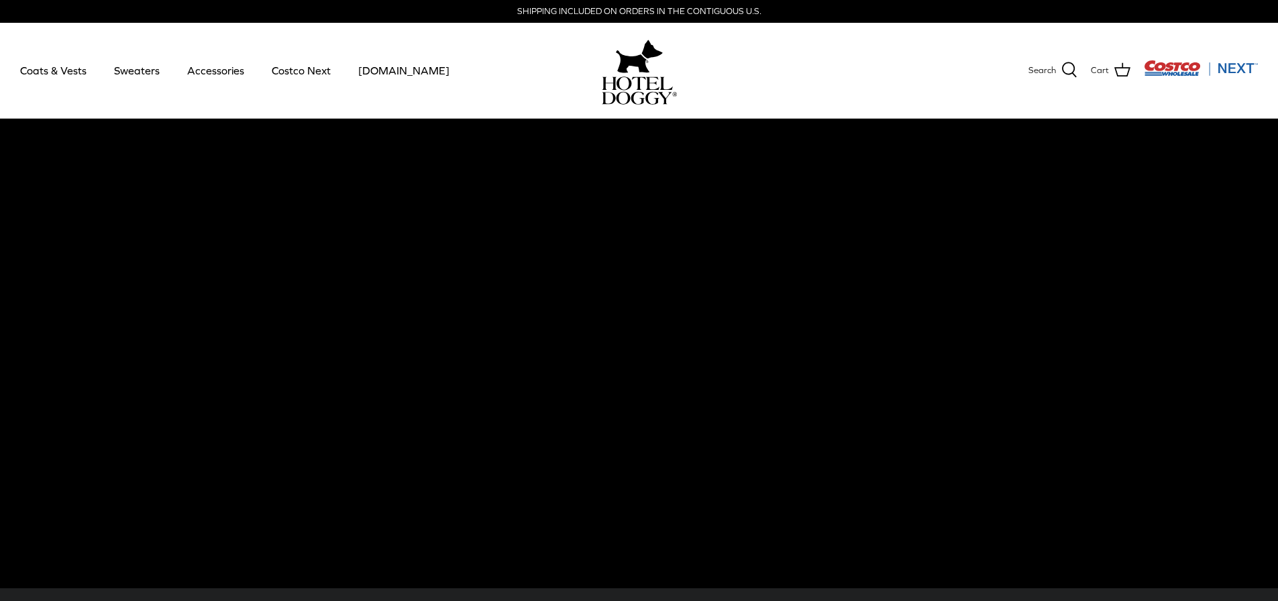 Image resolution: width=1278 pixels, height=601 pixels. I want to click on a: Cart, so click(1110, 70).